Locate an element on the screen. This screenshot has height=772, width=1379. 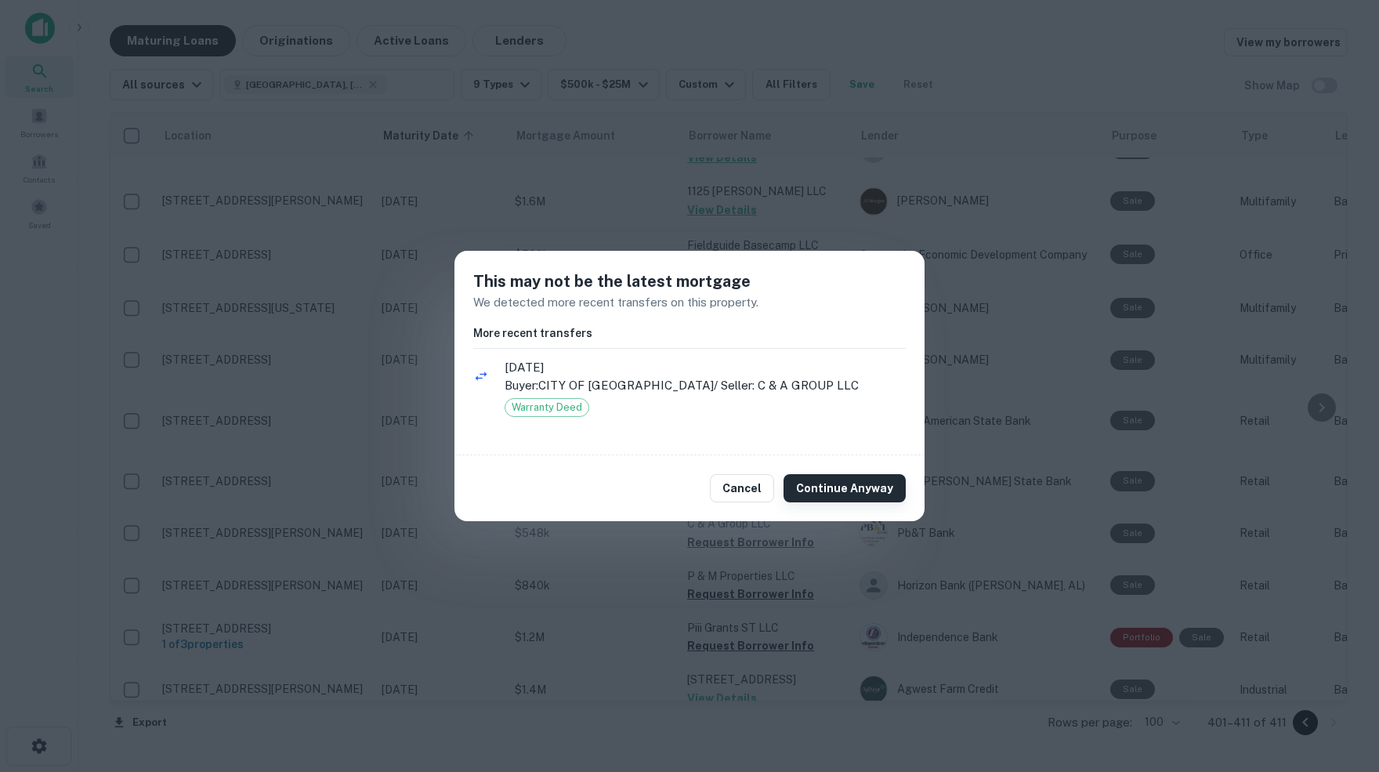
button: Cancel is located at coordinates (742, 488).